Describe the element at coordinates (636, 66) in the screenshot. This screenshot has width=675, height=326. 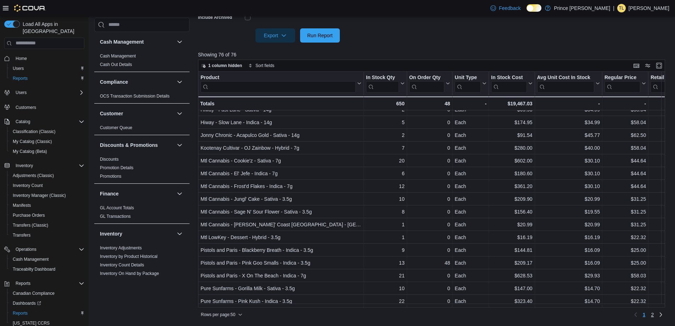
I see `button: Keyboard shortcuts` at that location.